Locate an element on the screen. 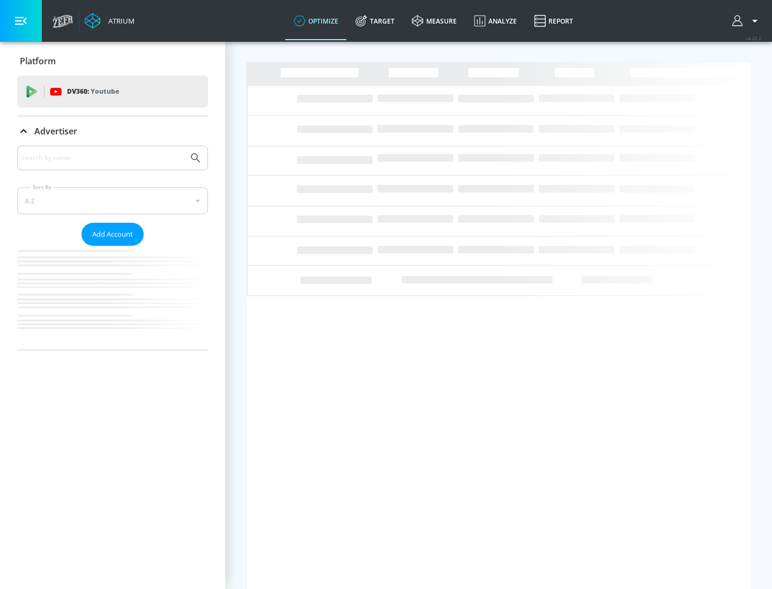  p: Youtube is located at coordinates (104, 91).